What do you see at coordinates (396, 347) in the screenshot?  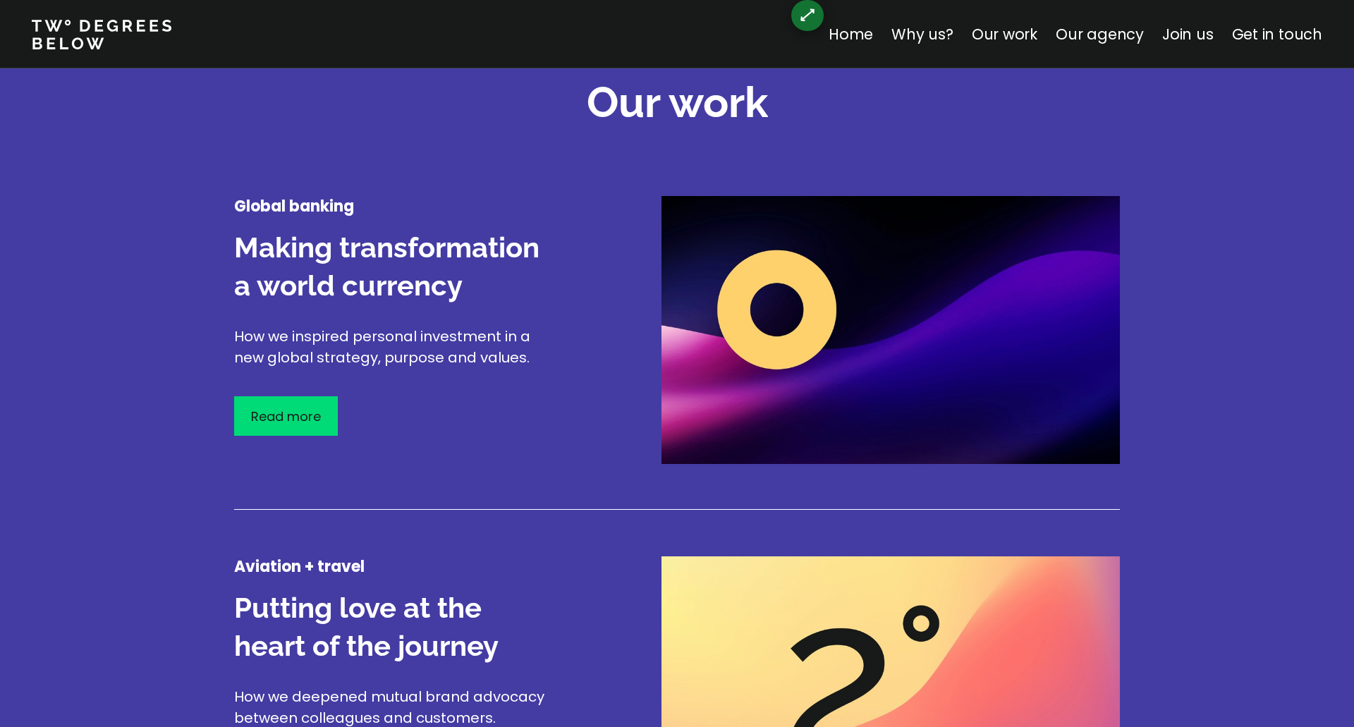 I see `p: How we inspired personal investment in a new global strategy, purpose and values.` at bounding box center [396, 347].